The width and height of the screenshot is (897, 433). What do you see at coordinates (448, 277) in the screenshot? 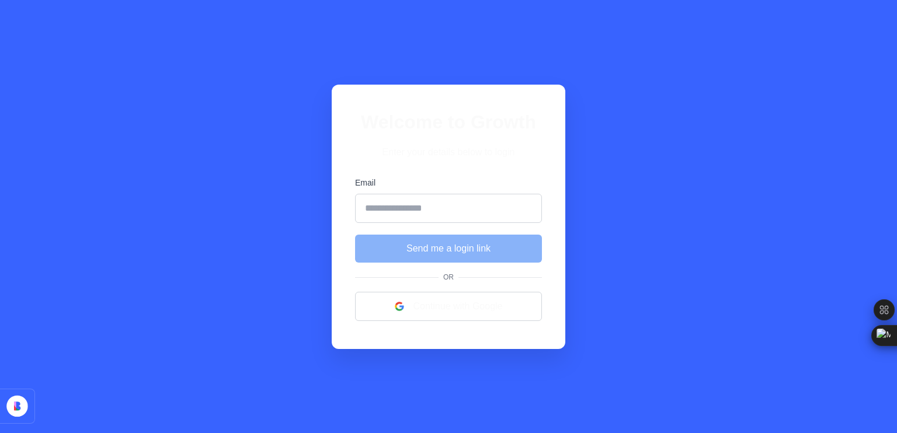
I see `span: Or` at bounding box center [448, 277].